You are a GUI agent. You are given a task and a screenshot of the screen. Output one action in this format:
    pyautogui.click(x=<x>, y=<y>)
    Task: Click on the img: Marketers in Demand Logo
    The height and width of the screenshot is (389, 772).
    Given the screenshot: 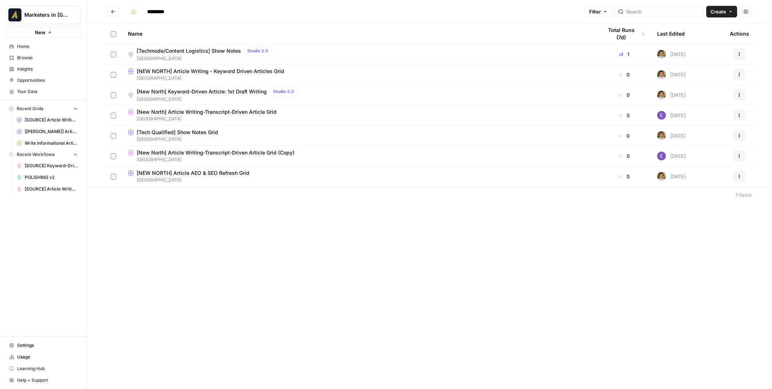 What is the action you would take?
    pyautogui.click(x=15, y=15)
    